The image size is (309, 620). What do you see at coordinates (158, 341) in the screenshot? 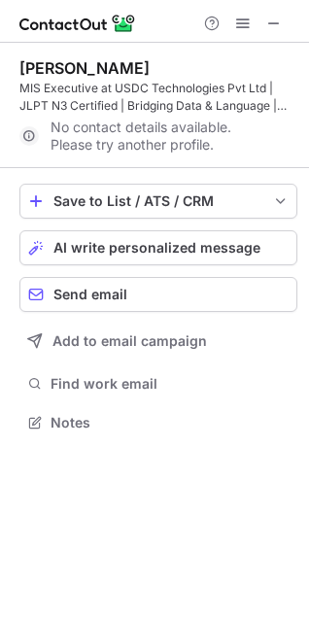
I see `button: Add to email campaign` at bounding box center [158, 341].